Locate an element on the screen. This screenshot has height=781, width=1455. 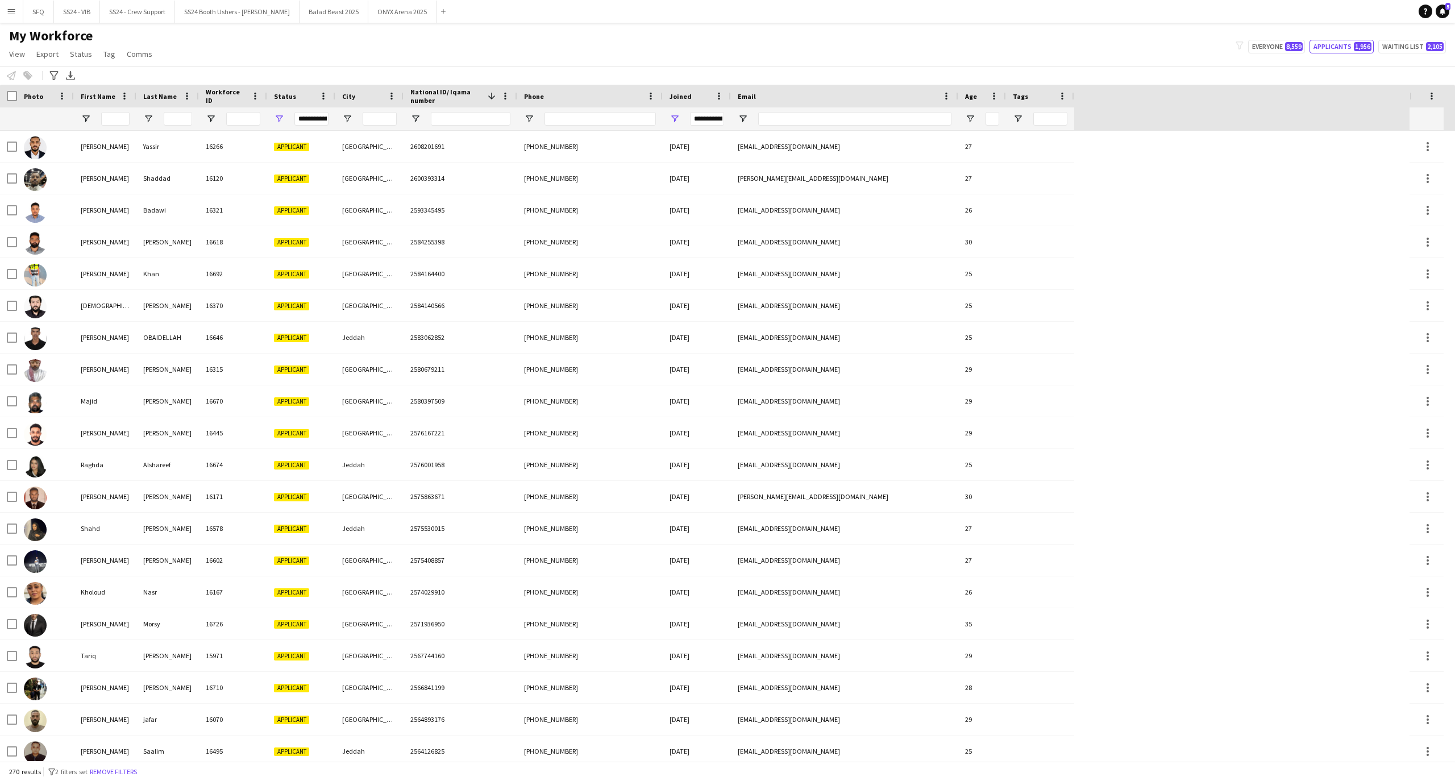
input: Workforce ID Filter Input is located at coordinates (243, 119).